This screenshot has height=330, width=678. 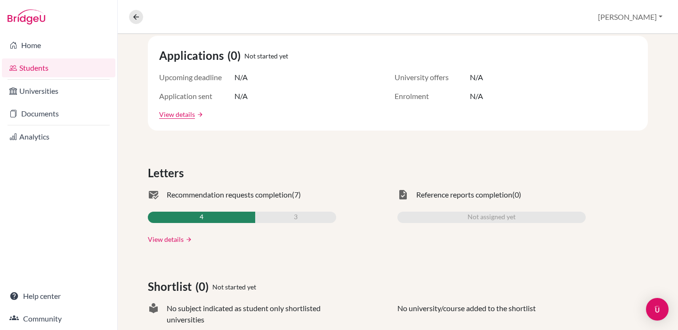 I want to click on span: 4, so click(x=202, y=217).